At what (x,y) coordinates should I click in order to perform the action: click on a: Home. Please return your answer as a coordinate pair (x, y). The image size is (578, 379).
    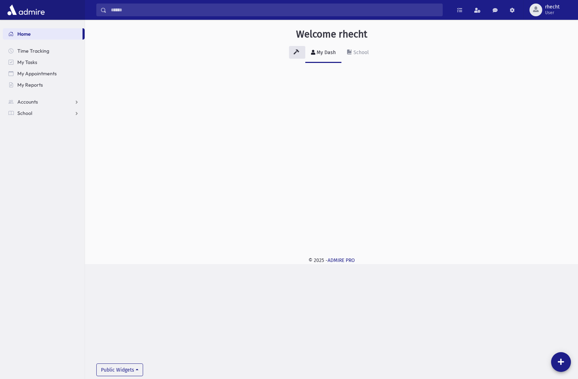
    Looking at the image, I should click on (42, 34).